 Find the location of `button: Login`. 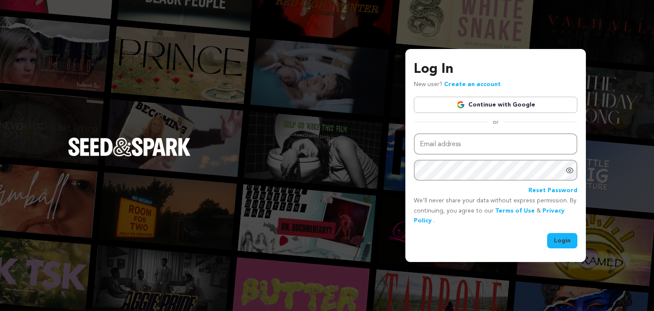

button: Login is located at coordinates (562, 240).